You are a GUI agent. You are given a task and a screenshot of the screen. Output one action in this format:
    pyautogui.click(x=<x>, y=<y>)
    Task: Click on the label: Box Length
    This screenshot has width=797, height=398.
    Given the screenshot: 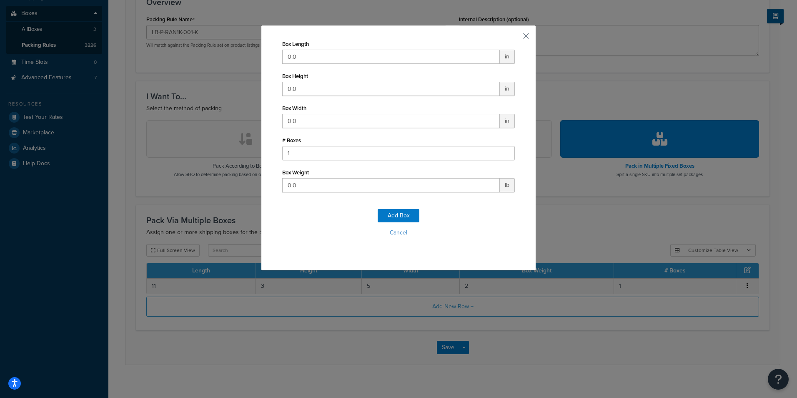 What is the action you would take?
    pyautogui.click(x=296, y=44)
    